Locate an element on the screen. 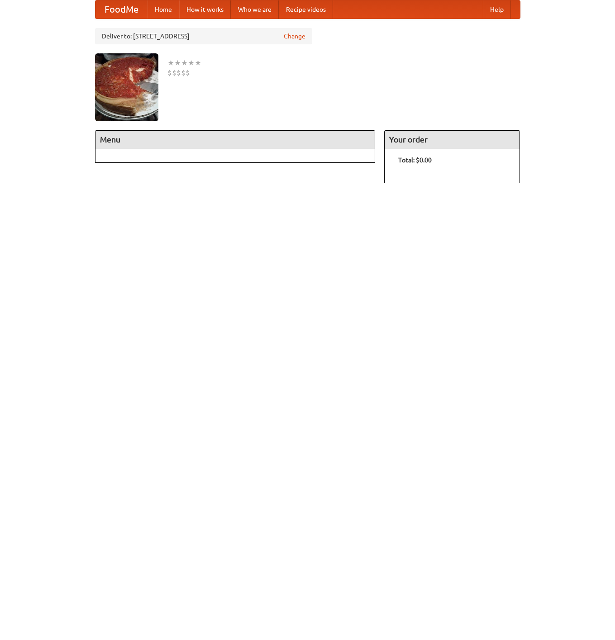 The height and width of the screenshot is (640, 615). a: FoodMe is located at coordinates (121, 9).